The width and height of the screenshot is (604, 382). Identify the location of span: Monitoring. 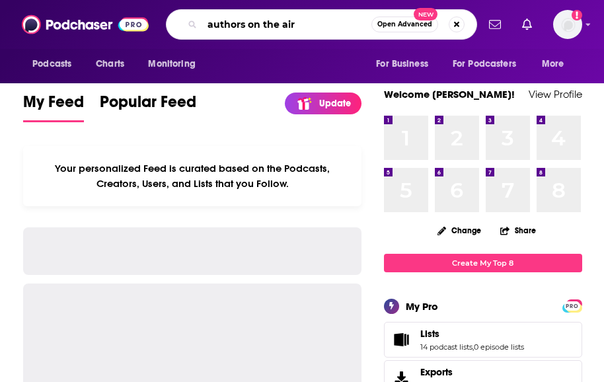
(171, 64).